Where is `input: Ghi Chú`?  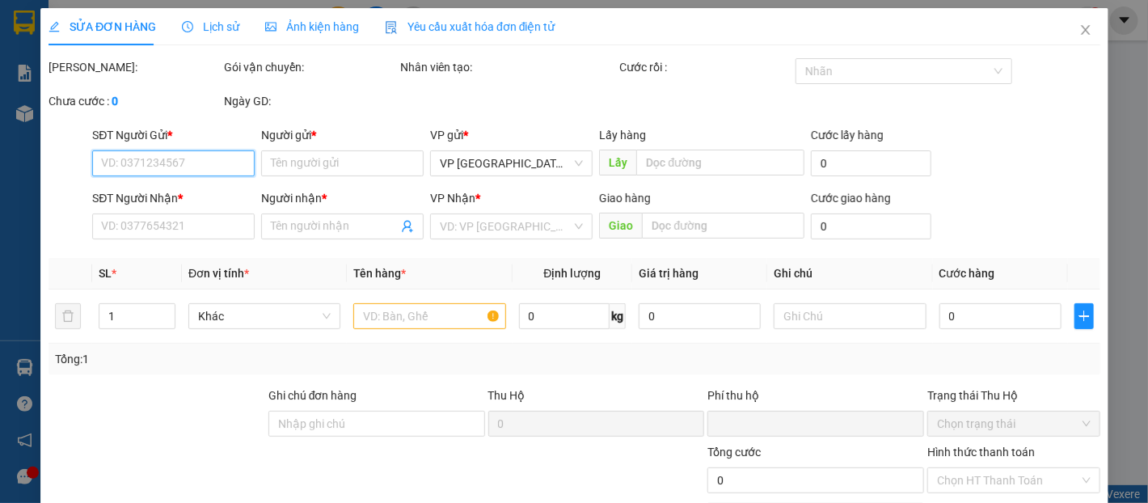 input: Ghi Chú is located at coordinates (850, 316).